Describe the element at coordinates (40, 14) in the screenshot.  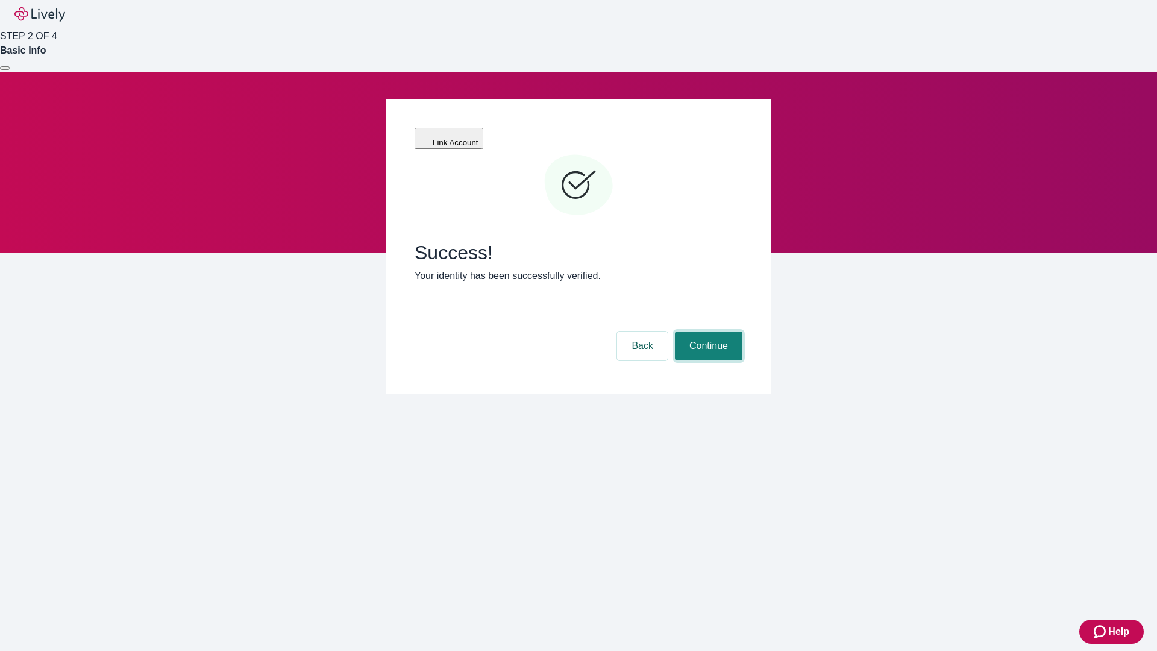
I see `img: Lively` at that location.